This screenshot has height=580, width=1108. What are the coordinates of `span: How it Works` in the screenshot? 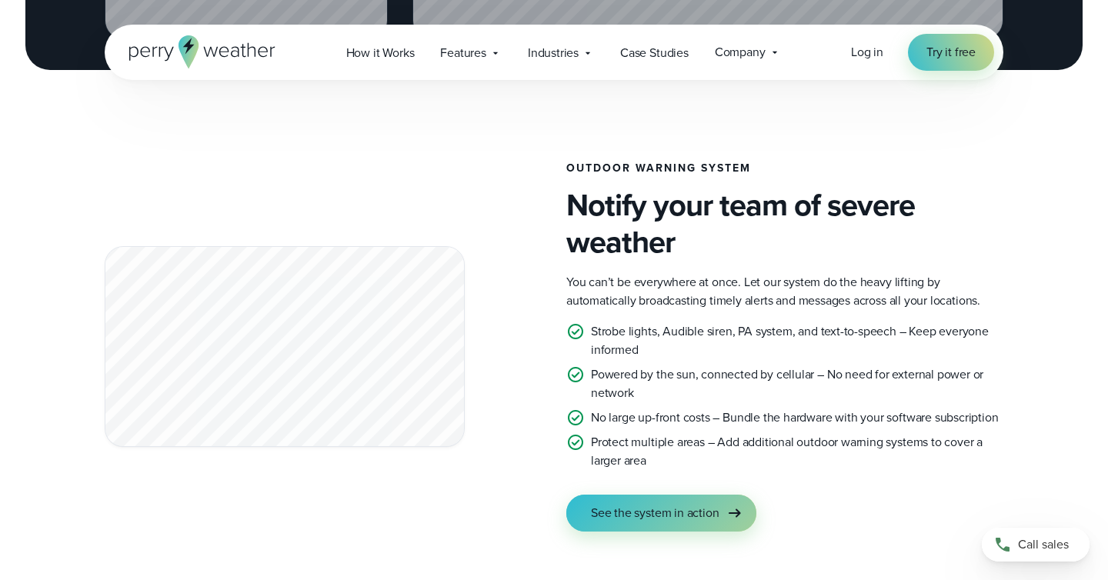 It's located at (380, 53).